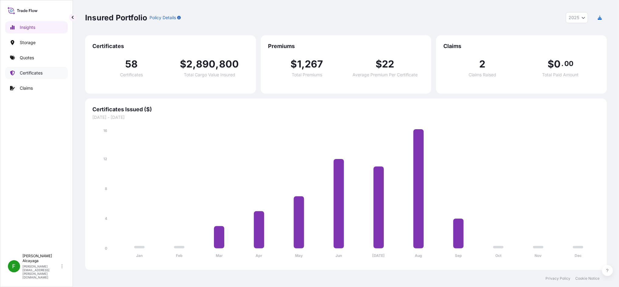  Describe the element at coordinates (106, 218) in the screenshot. I see `tspan: 4` at that location.